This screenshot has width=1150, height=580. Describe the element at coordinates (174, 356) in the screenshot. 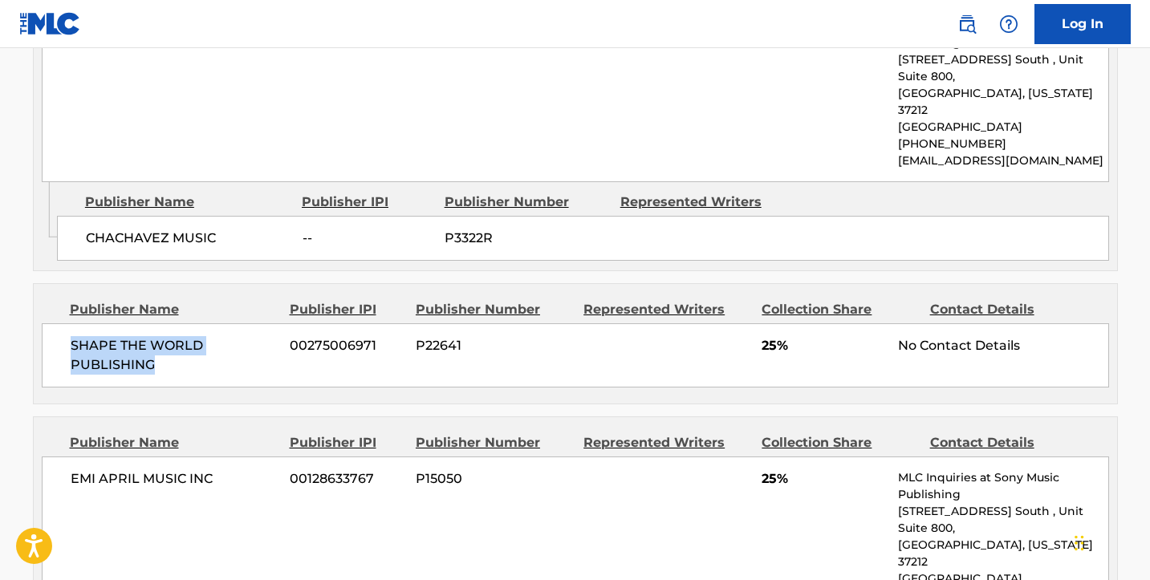

I see `span: SHAPE THE WORLD PUBLISHING` at that location.